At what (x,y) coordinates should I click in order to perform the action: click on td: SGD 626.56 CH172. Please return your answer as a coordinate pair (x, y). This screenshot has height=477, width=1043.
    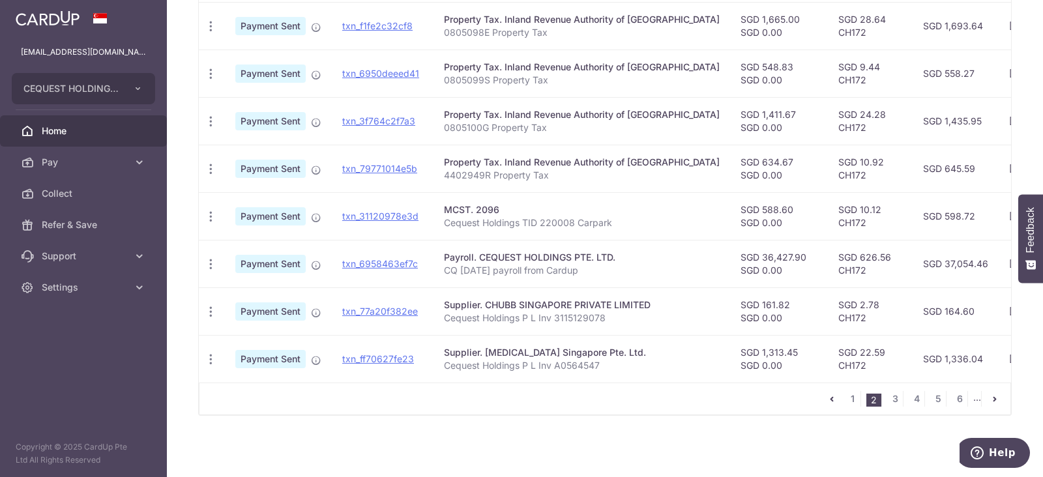
    Looking at the image, I should click on (870, 263).